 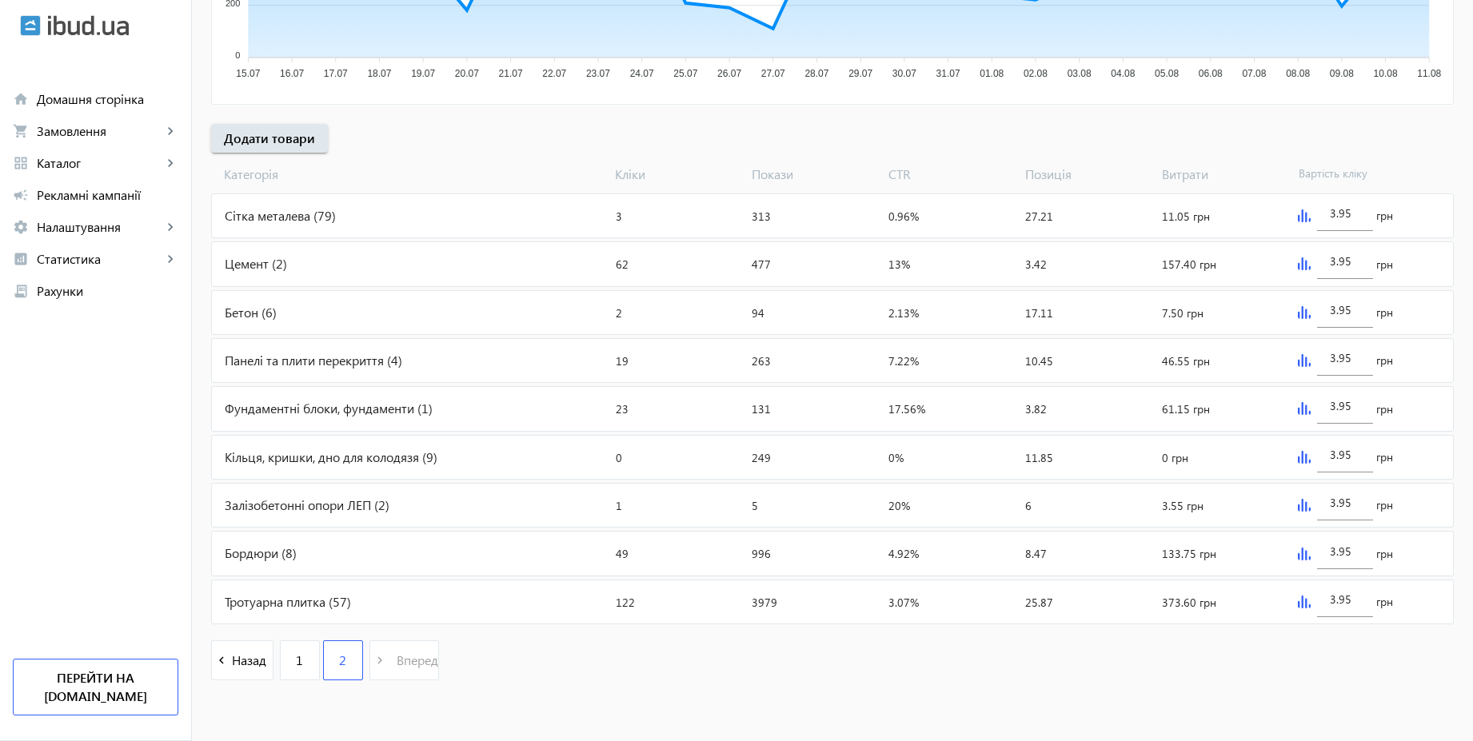 I want to click on span: 20%, so click(x=899, y=505).